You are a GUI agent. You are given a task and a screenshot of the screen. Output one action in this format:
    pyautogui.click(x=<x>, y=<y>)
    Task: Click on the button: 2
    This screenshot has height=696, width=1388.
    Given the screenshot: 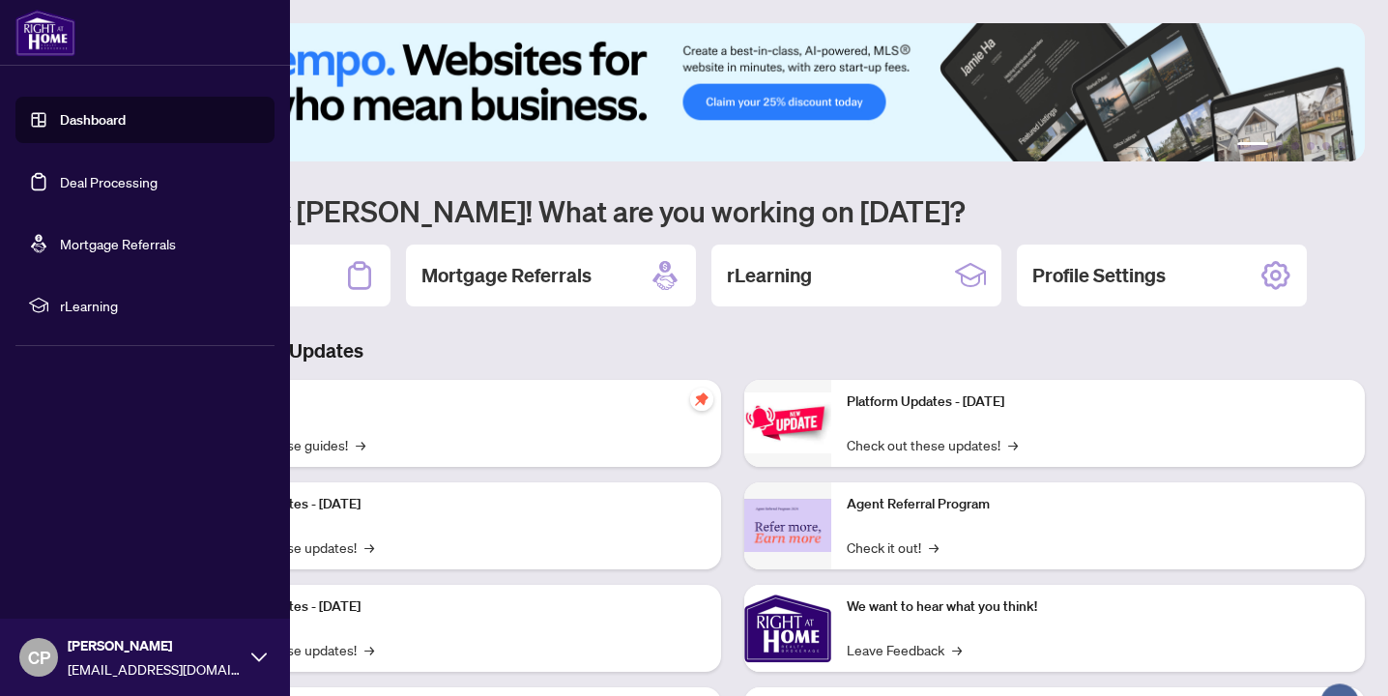 What is the action you would take?
    pyautogui.click(x=1279, y=146)
    